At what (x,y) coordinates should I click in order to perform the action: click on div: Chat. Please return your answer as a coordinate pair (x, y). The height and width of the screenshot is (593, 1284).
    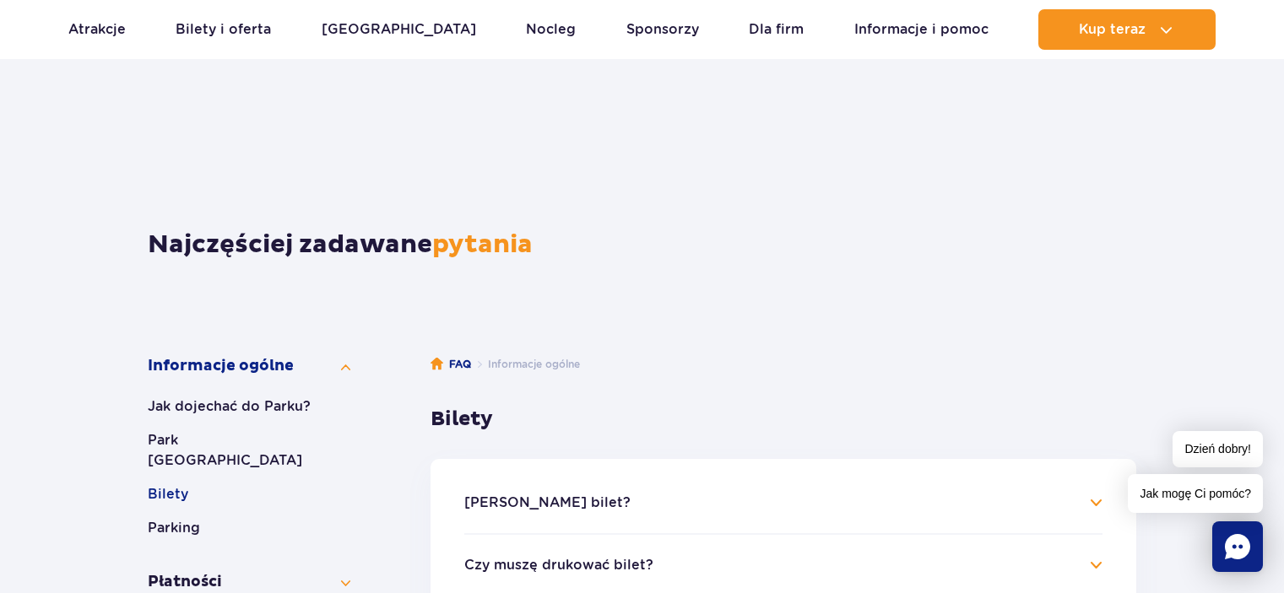
    Looking at the image, I should click on (1237, 547).